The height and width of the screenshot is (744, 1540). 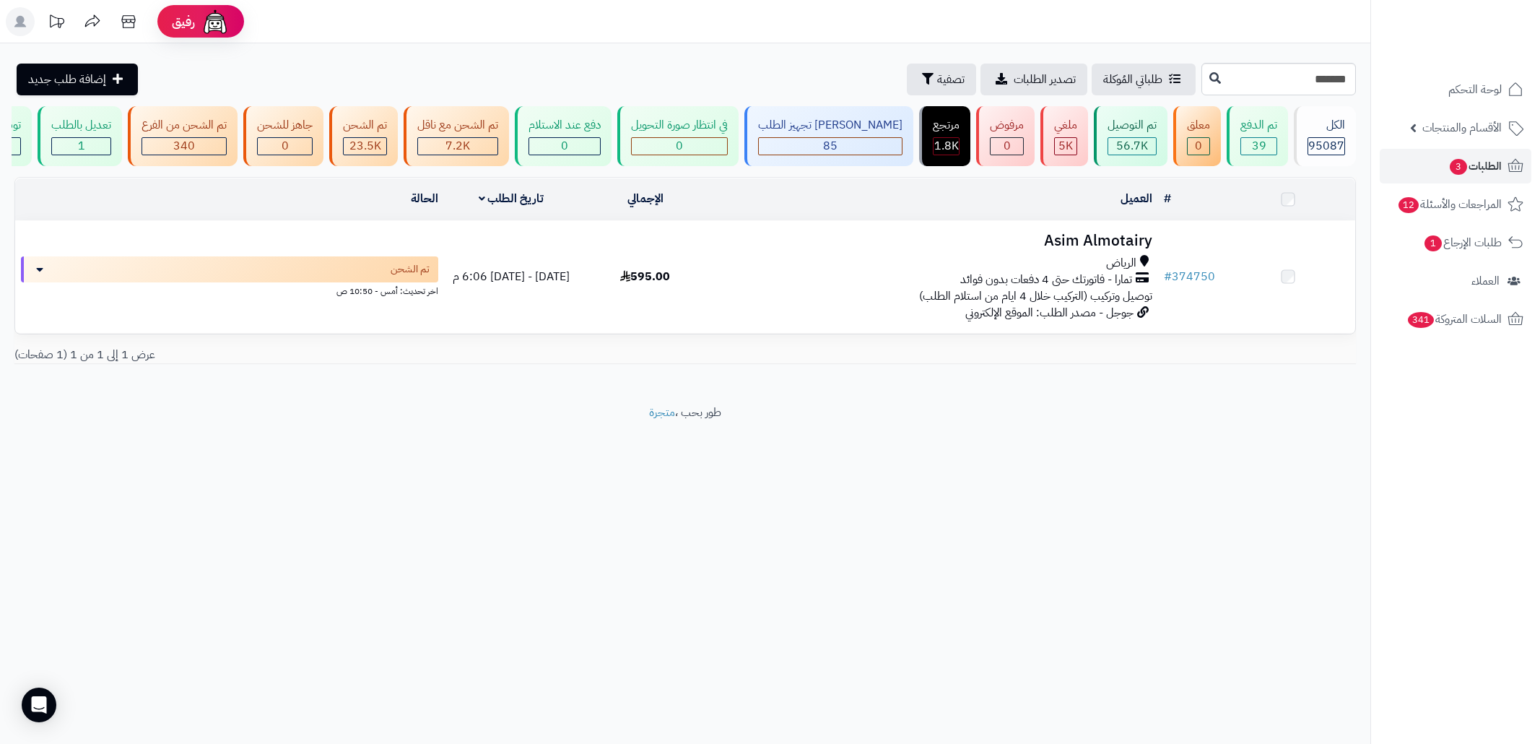 I want to click on a: مرفوض 0, so click(x=1005, y=136).